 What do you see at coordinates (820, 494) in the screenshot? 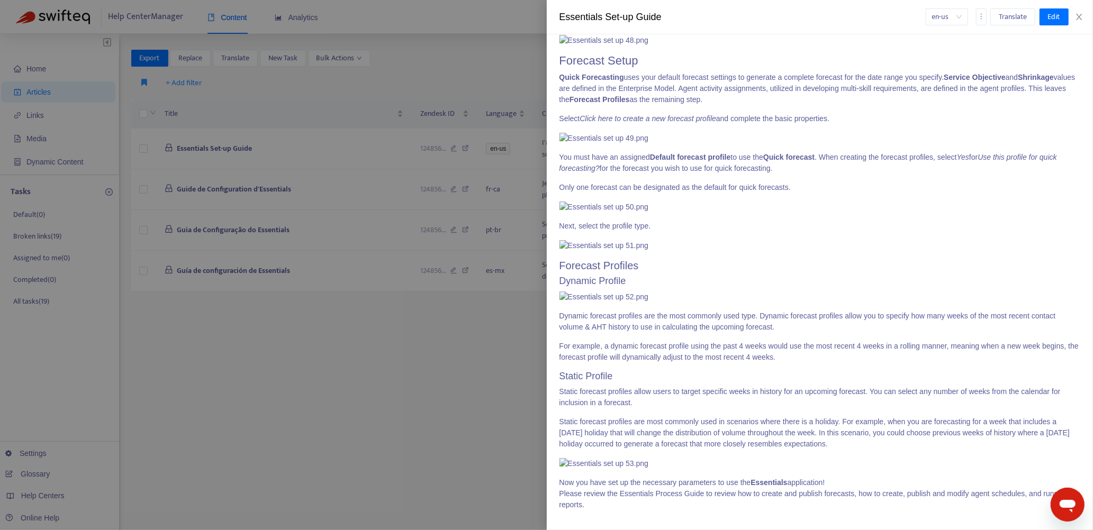
I see `p: Now you have set up the necessary parameters to use the application! Please review the Essentials...` at bounding box center [820, 494].